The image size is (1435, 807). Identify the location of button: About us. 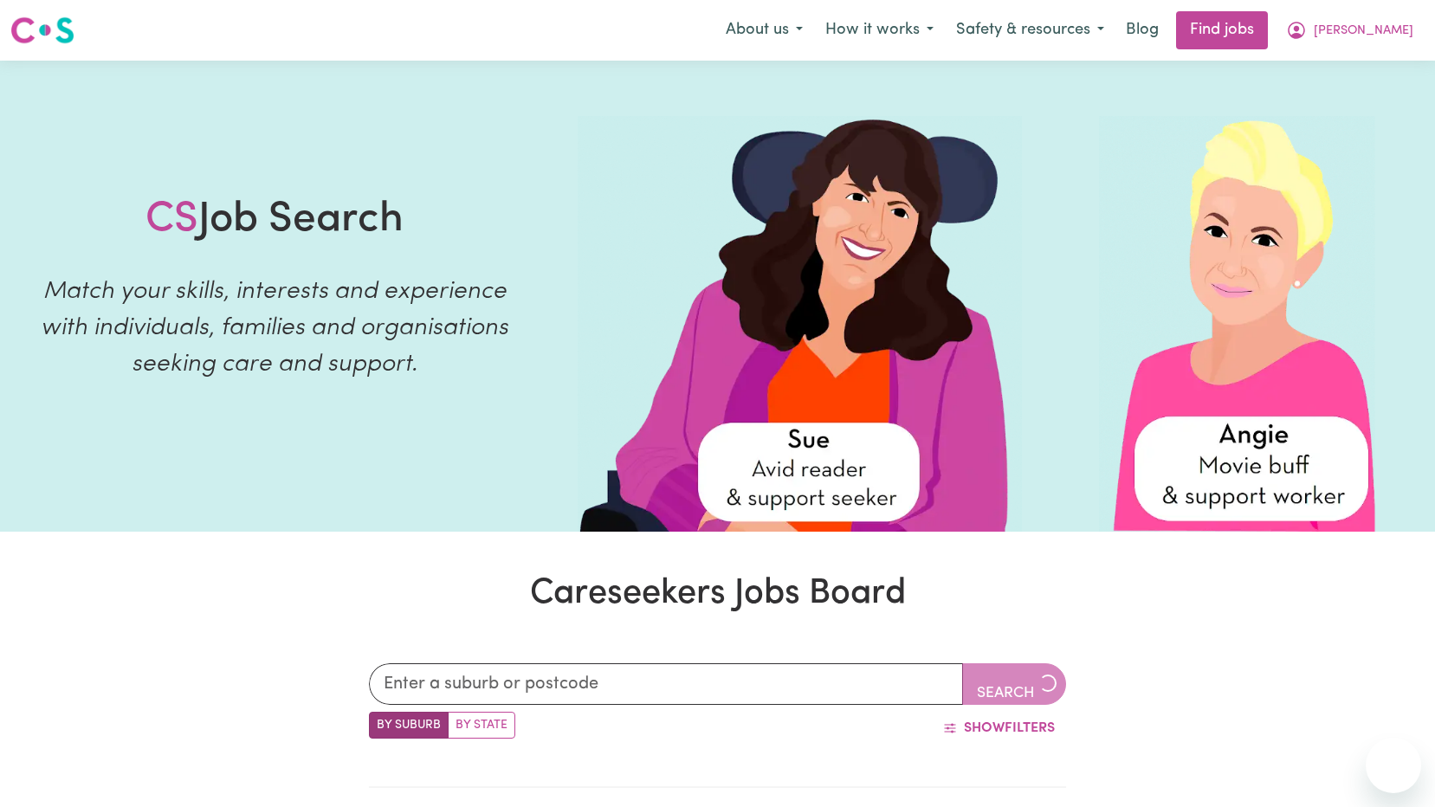
(764, 30).